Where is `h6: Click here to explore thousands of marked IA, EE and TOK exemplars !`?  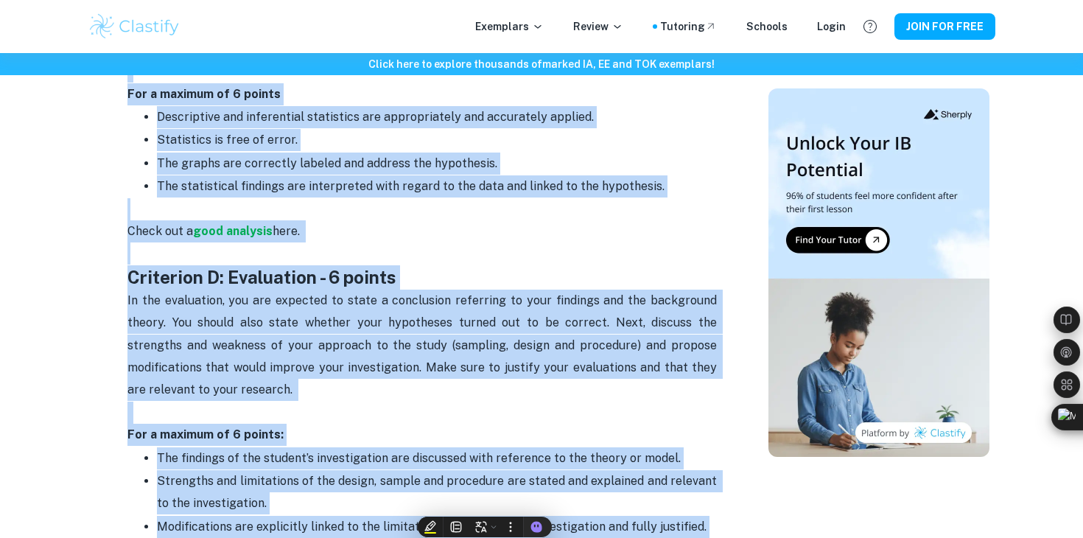
h6: Click here to explore thousands of marked IA, EE and TOK exemplars ! is located at coordinates (541, 64).